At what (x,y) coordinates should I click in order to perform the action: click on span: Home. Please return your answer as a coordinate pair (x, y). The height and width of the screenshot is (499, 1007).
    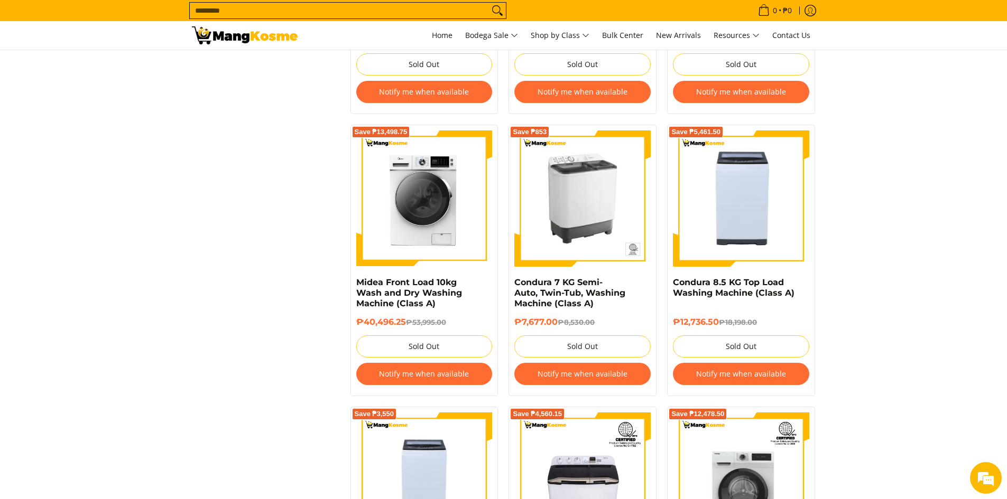
    Looking at the image, I should click on (442, 35).